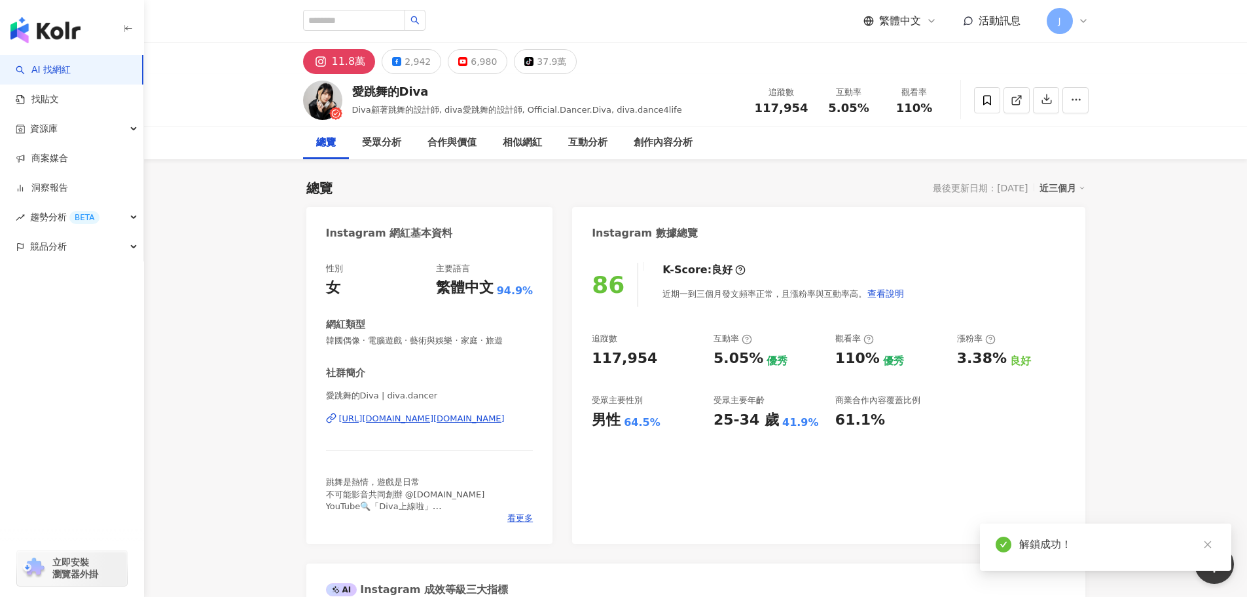 This screenshot has width=1247, height=597. What do you see at coordinates (323, 100) in the screenshot?
I see `img: KOL Avatar` at bounding box center [323, 100].